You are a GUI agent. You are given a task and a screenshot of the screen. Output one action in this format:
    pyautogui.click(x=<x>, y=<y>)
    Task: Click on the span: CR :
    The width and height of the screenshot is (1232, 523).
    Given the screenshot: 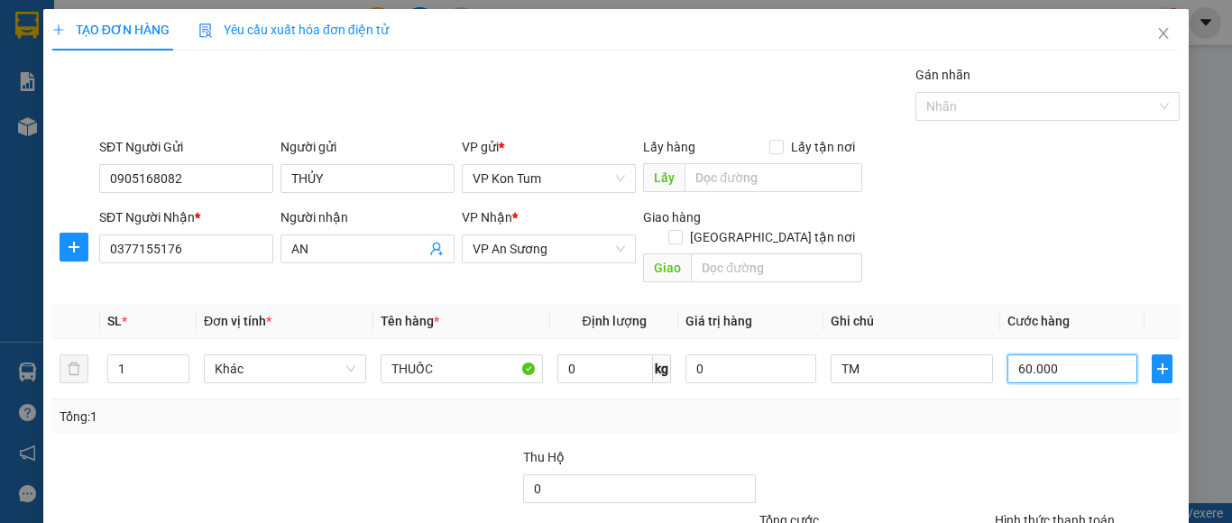 What is the action you would take?
    pyautogui.click(x=27, y=127)
    